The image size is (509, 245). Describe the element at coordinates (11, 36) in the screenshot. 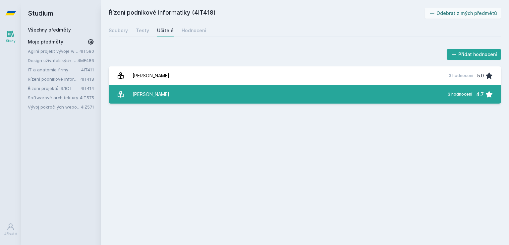

I see `a: Study` at that location.